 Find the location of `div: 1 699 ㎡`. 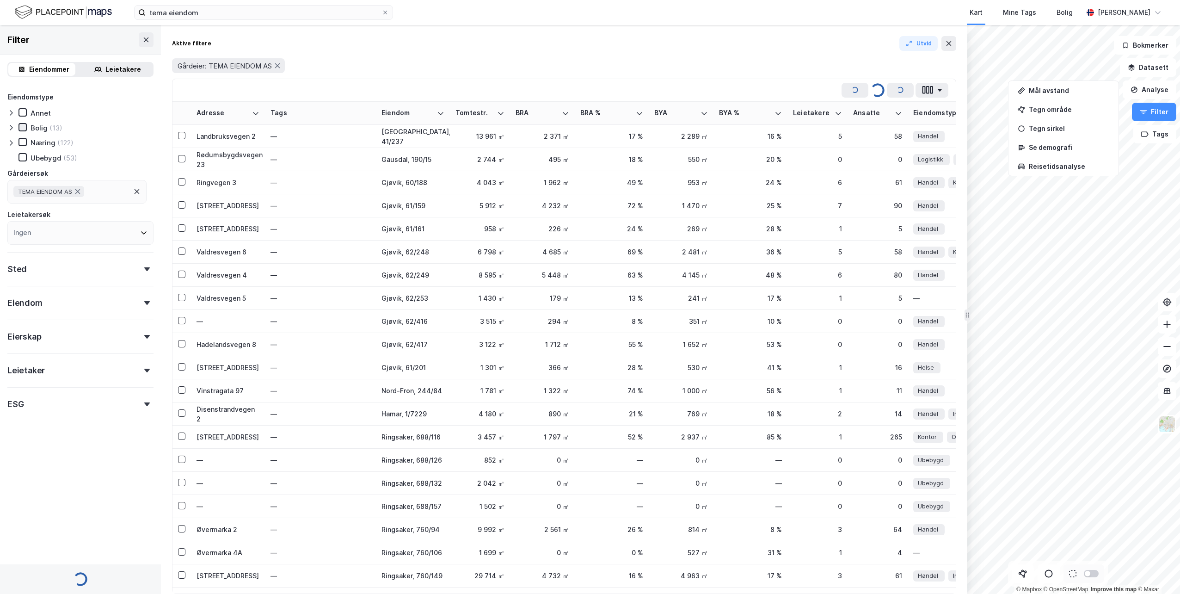

div: 1 699 ㎡ is located at coordinates (480, 552).